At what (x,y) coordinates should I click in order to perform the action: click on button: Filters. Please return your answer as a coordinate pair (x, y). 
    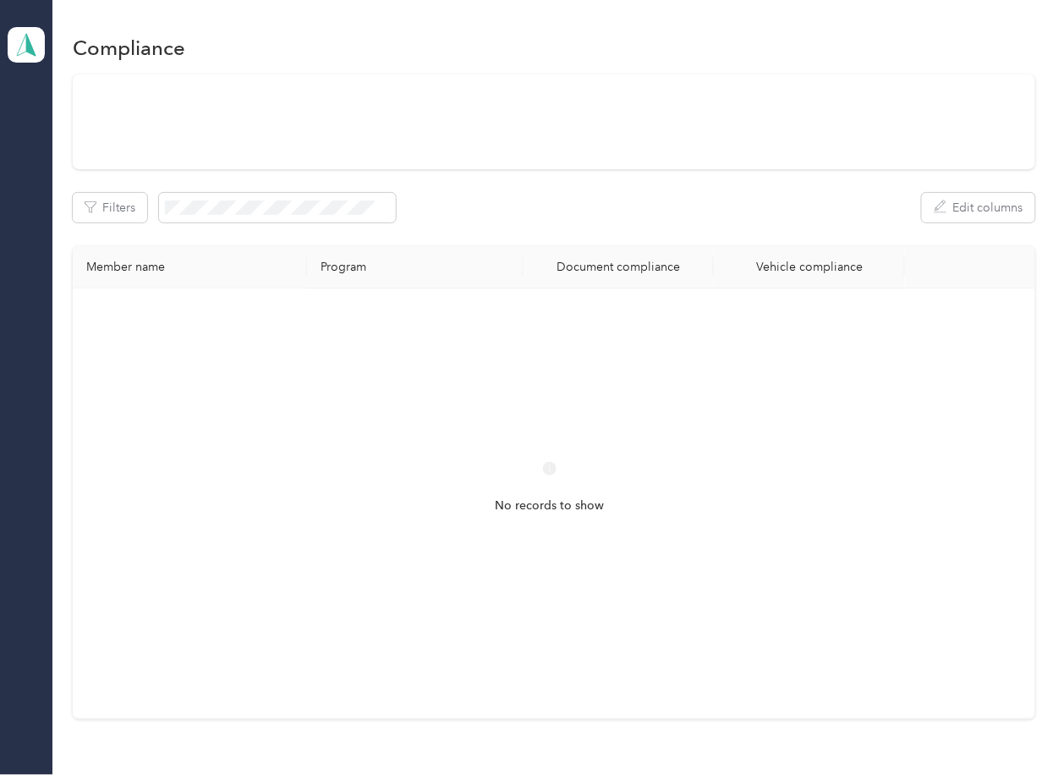
    Looking at the image, I should click on (110, 207).